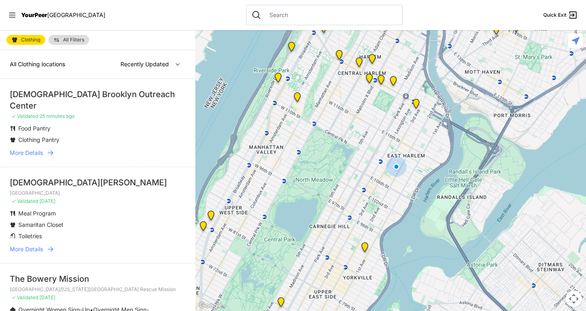 The width and height of the screenshot is (586, 311). I want to click on span: Food Pantry, so click(34, 128).